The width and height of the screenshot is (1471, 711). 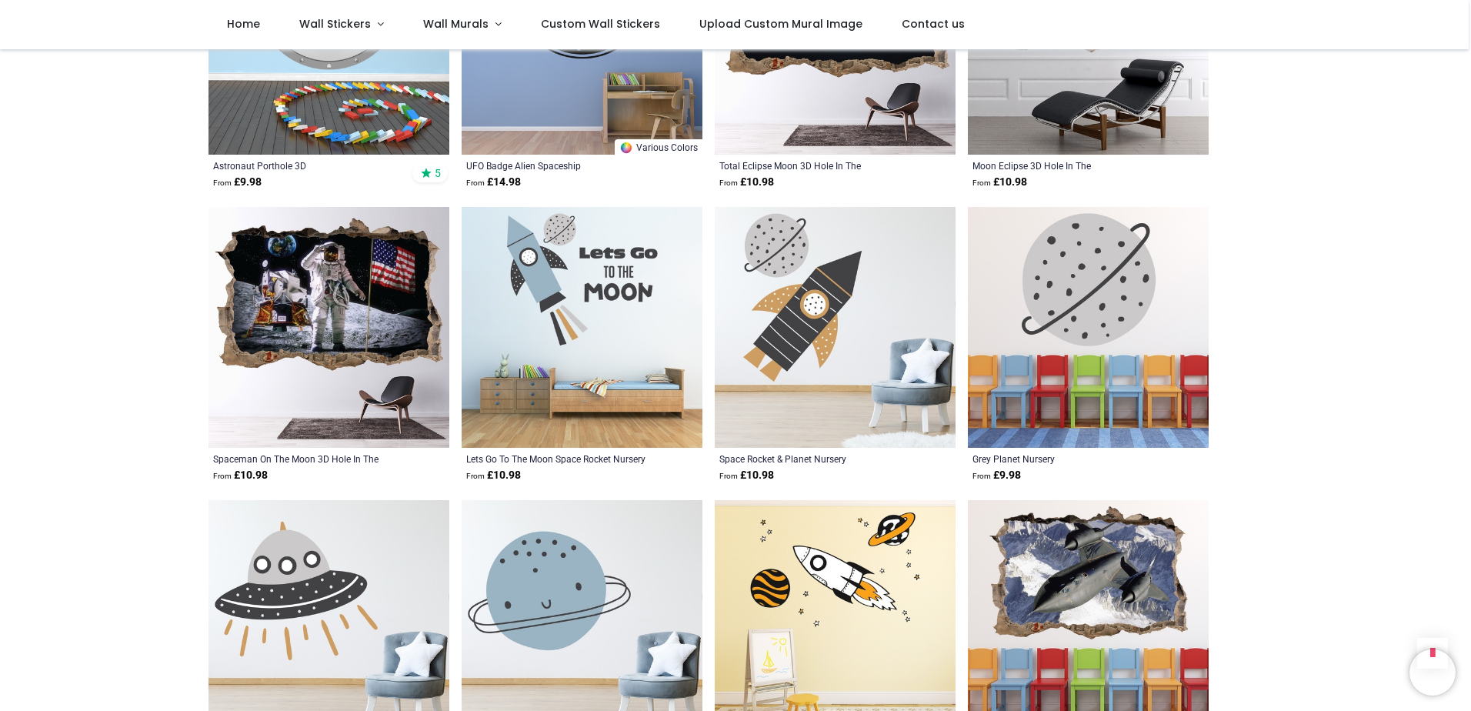 What do you see at coordinates (933, 24) in the screenshot?
I see `span: Contact us` at bounding box center [933, 24].